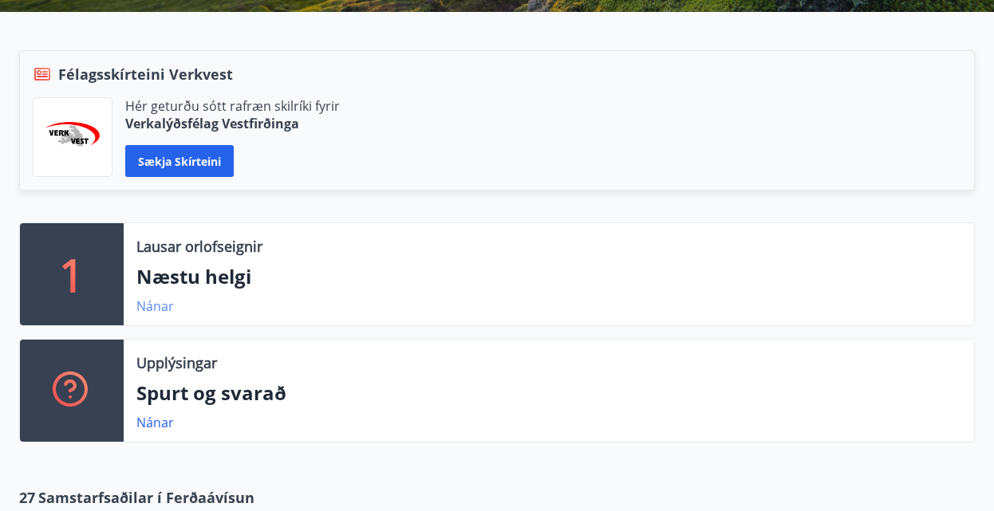  I want to click on p: Hér geturðu sótt rafræn skilríki fyrir, so click(232, 106).